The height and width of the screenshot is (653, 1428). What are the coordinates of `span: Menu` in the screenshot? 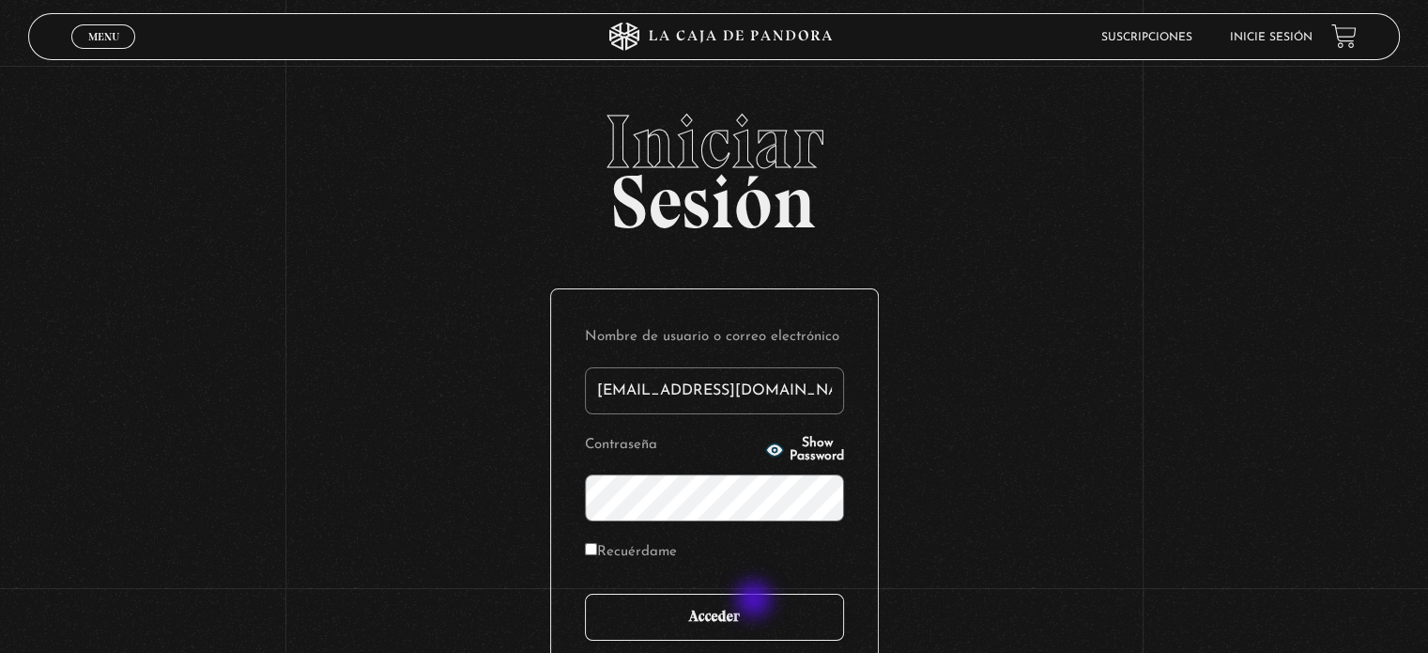 It's located at (103, 37).